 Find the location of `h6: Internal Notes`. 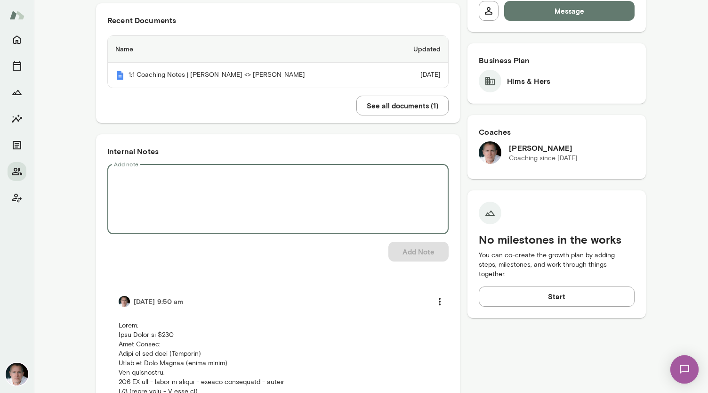

h6: Internal Notes is located at coordinates (278, 151).